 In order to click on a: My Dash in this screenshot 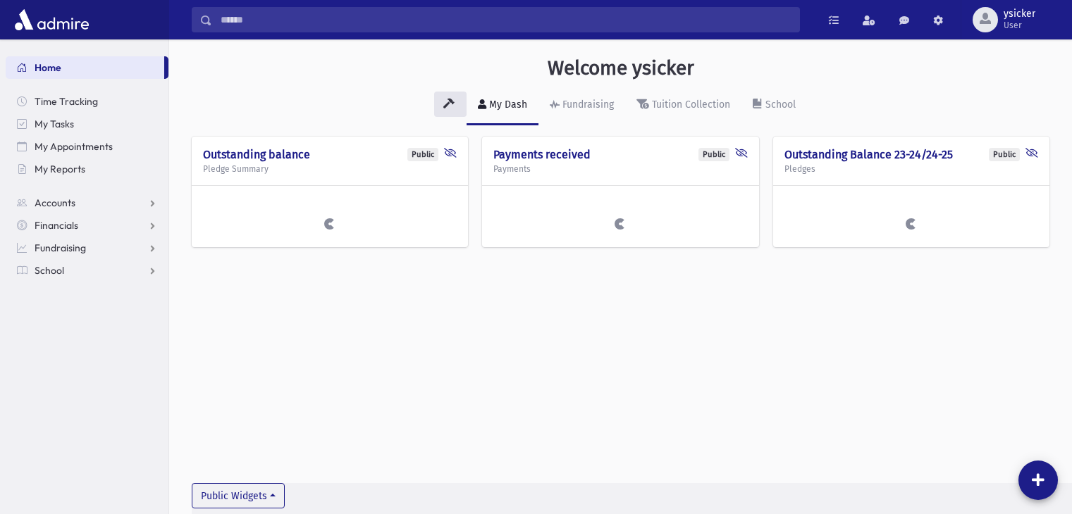, I will do `click(502, 106)`.